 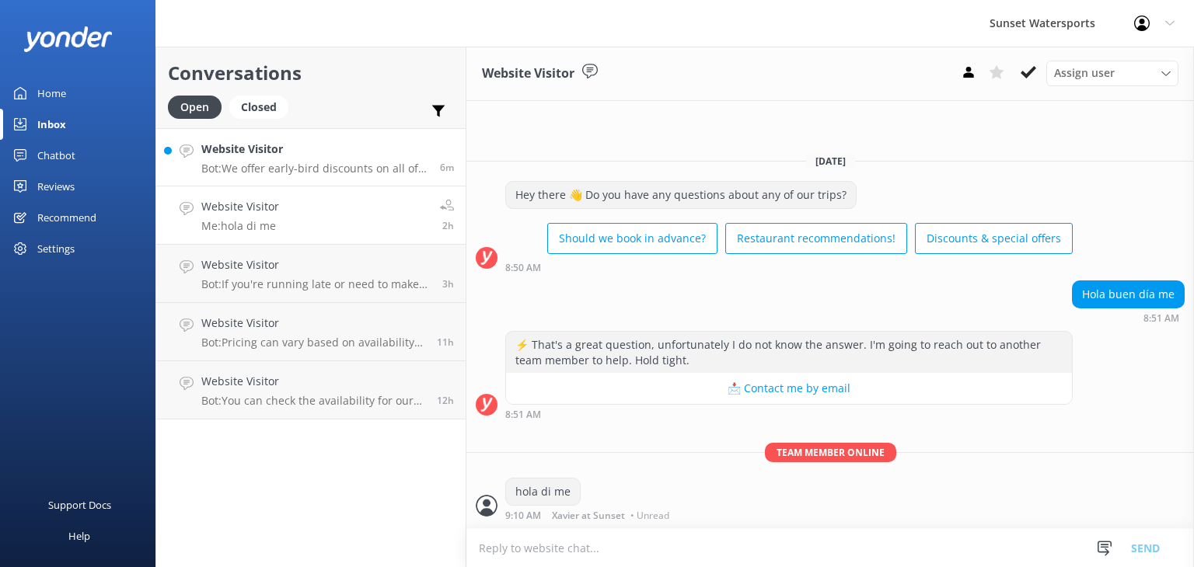 I want to click on span: Team member online, so click(x=830, y=452).